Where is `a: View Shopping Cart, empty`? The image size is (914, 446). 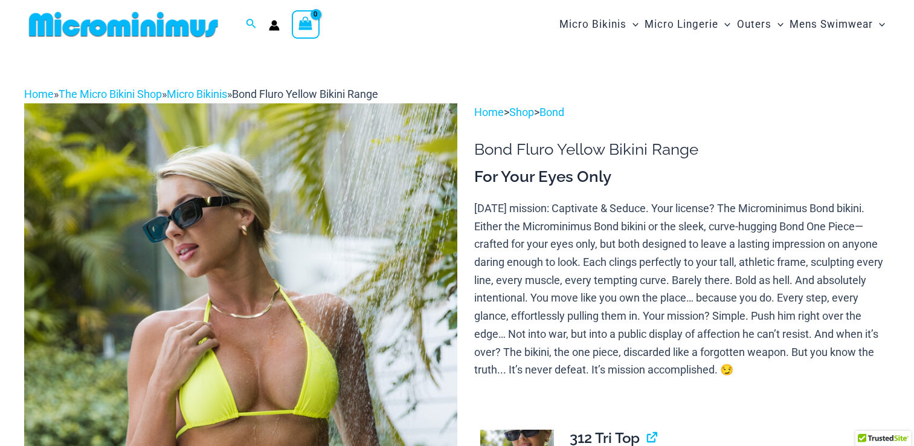
a: View Shopping Cart, empty is located at coordinates (306, 24).